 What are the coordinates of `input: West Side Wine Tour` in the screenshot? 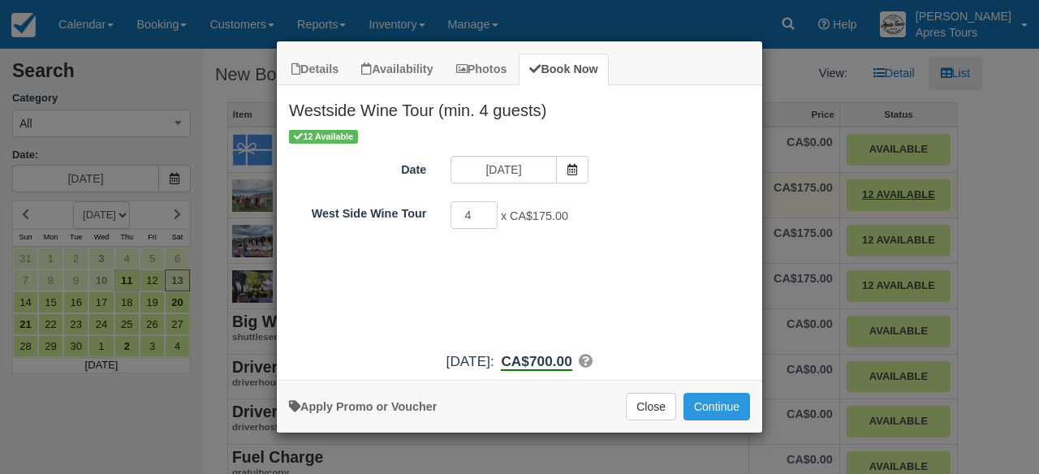 It's located at (474, 215).